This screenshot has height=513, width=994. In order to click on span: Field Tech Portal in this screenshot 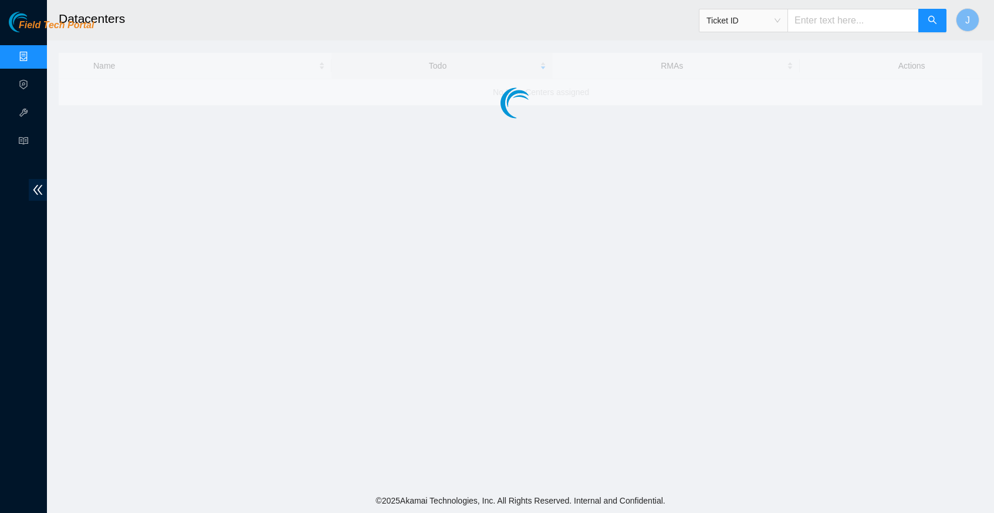, I will do `click(56, 25)`.